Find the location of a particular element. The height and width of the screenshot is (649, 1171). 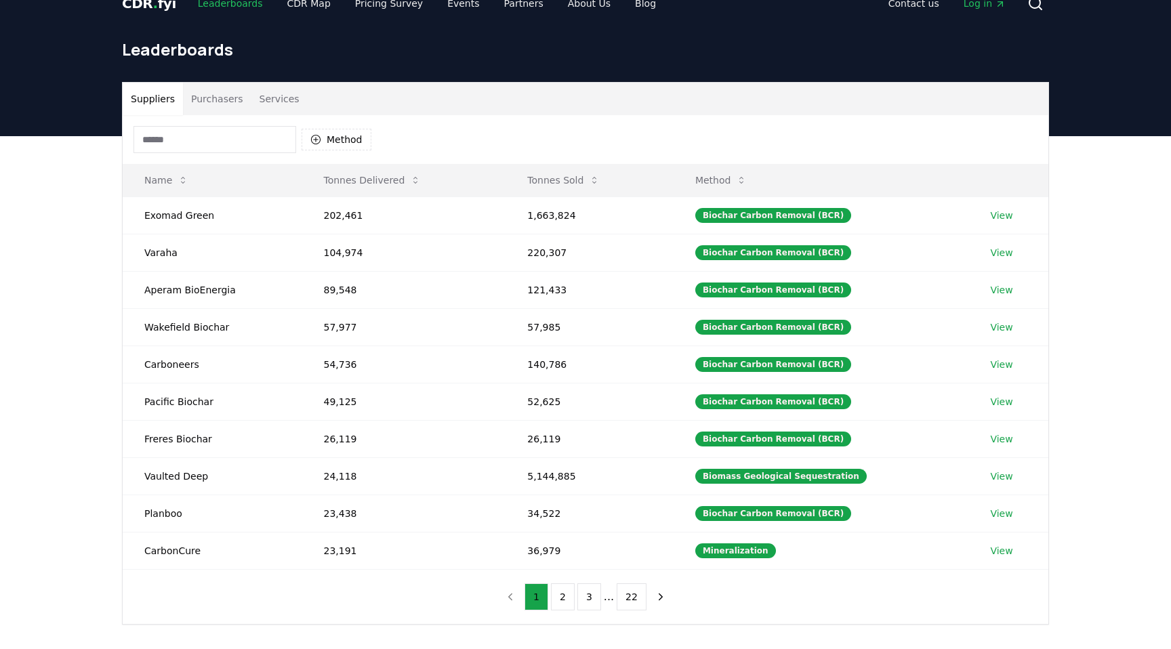

button: 1 is located at coordinates (536, 597).